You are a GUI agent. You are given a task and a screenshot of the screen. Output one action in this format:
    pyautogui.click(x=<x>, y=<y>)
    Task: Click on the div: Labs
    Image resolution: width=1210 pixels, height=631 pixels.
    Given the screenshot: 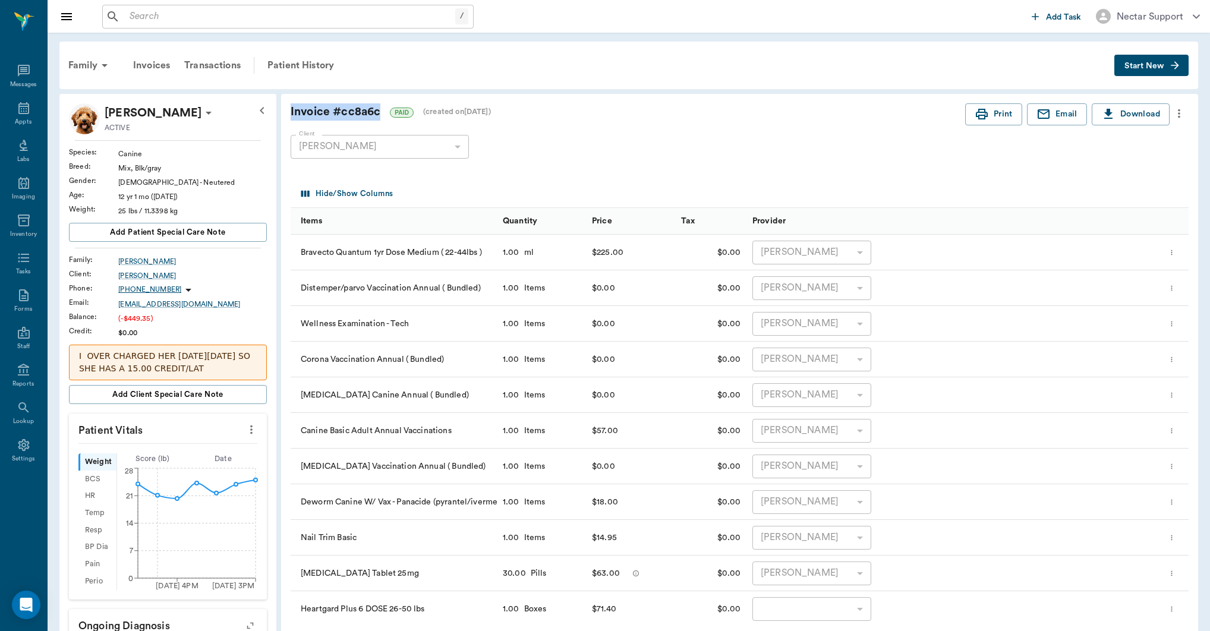 What is the action you would take?
    pyautogui.click(x=23, y=159)
    